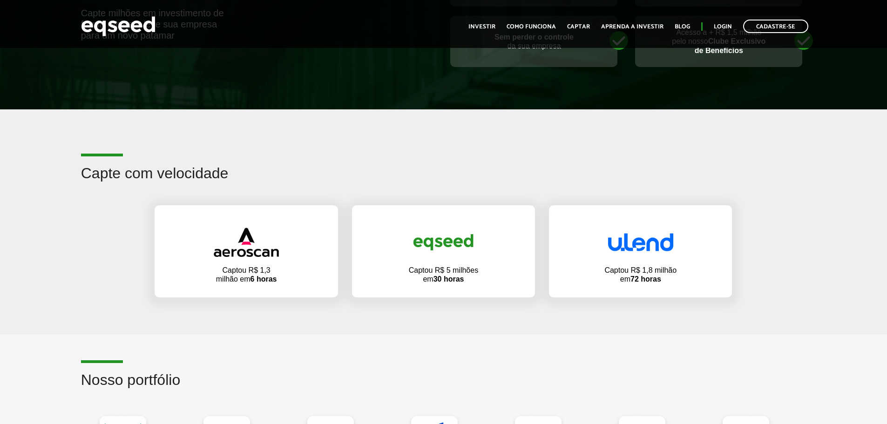 The width and height of the screenshot is (887, 424). I want to click on img: captar-velocidade-eqseed.png, so click(443, 242).